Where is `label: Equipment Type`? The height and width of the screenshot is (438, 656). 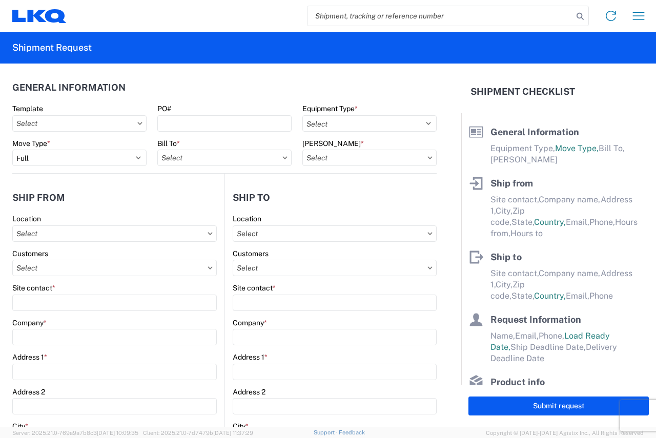
label: Equipment Type is located at coordinates (330, 109).